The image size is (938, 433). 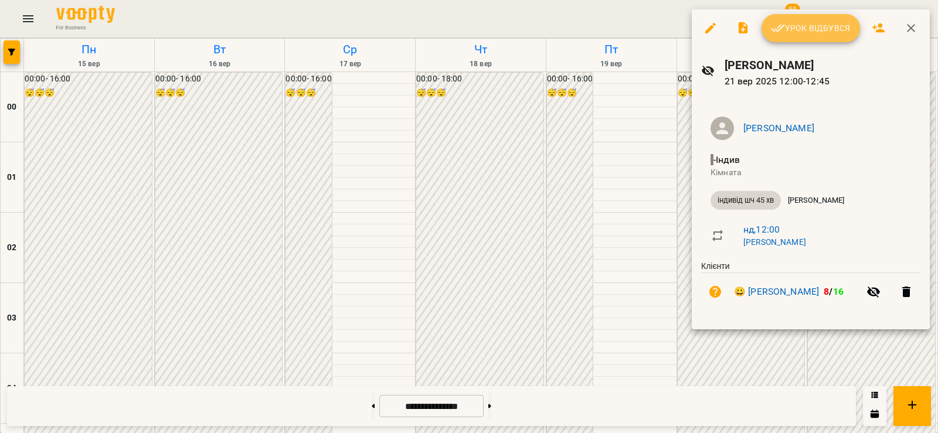 What do you see at coordinates (715, 292) in the screenshot?
I see `button: Візит ще не сплачено. Додати оплату?` at bounding box center [715, 292].